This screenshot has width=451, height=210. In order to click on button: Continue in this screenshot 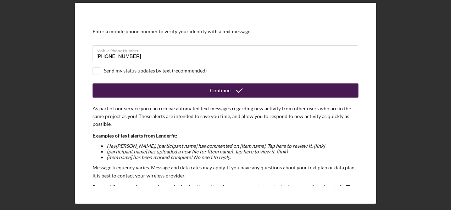, I will do `click(225, 91)`.